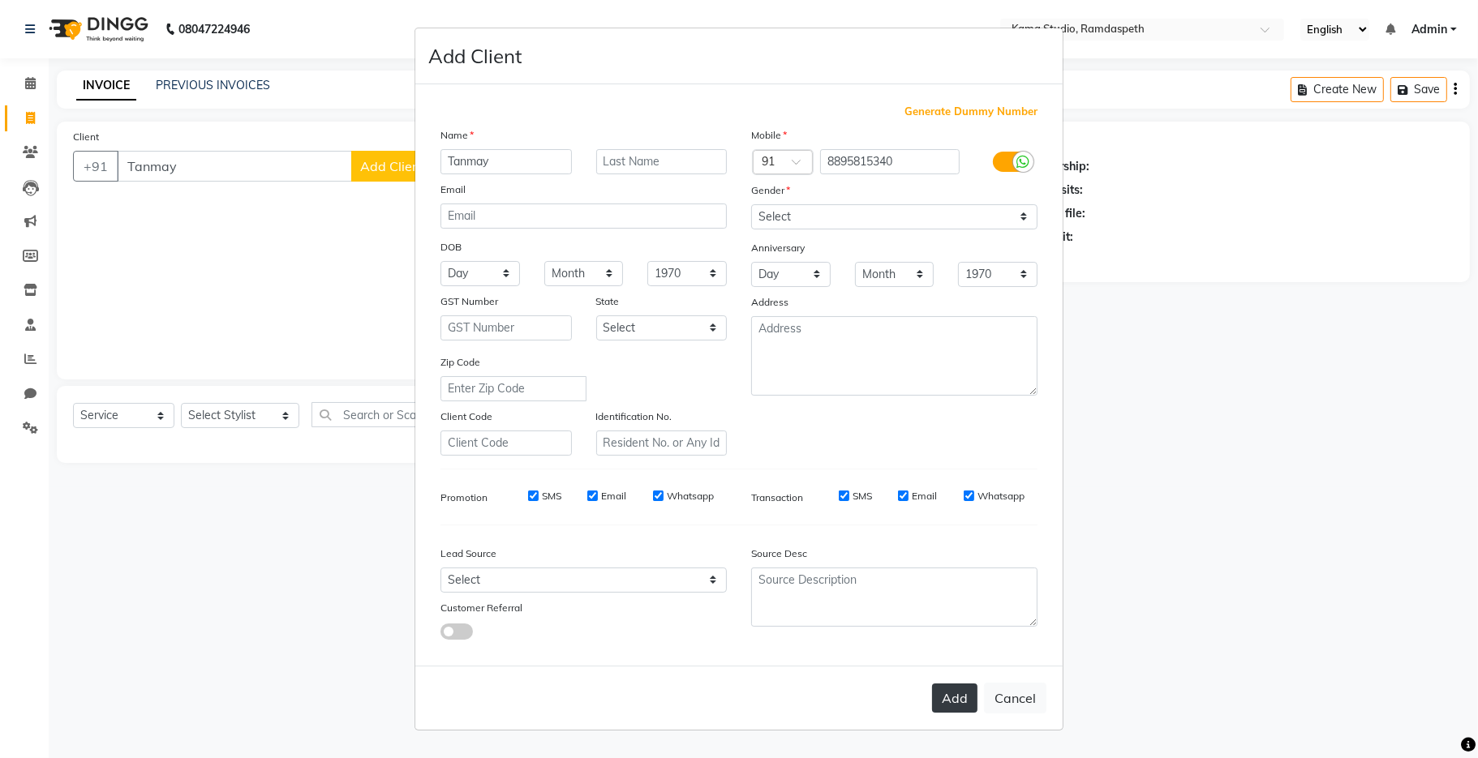 This screenshot has width=1478, height=758. What do you see at coordinates (778, 248) in the screenshot?
I see `label: Anniversary` at bounding box center [778, 248].